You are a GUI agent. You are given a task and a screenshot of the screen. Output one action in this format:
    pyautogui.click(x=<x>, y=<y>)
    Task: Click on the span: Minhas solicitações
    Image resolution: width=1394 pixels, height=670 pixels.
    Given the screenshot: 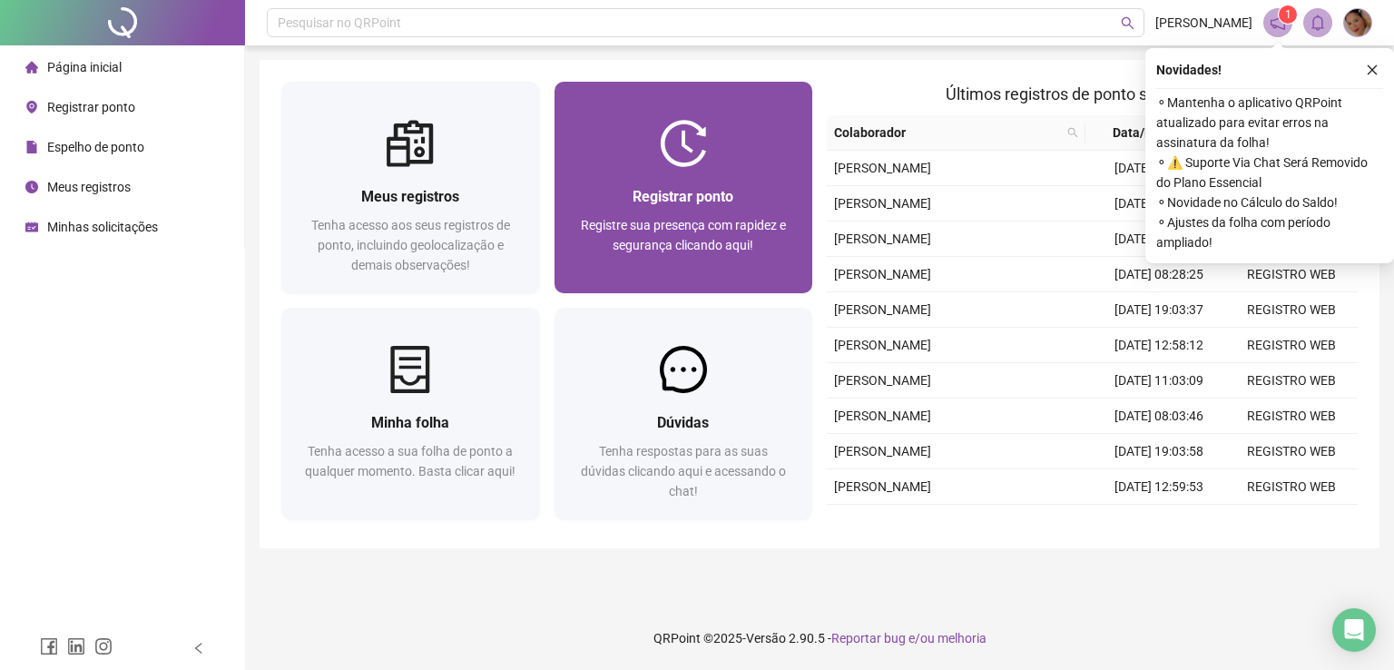 What is the action you would take?
    pyautogui.click(x=103, y=227)
    